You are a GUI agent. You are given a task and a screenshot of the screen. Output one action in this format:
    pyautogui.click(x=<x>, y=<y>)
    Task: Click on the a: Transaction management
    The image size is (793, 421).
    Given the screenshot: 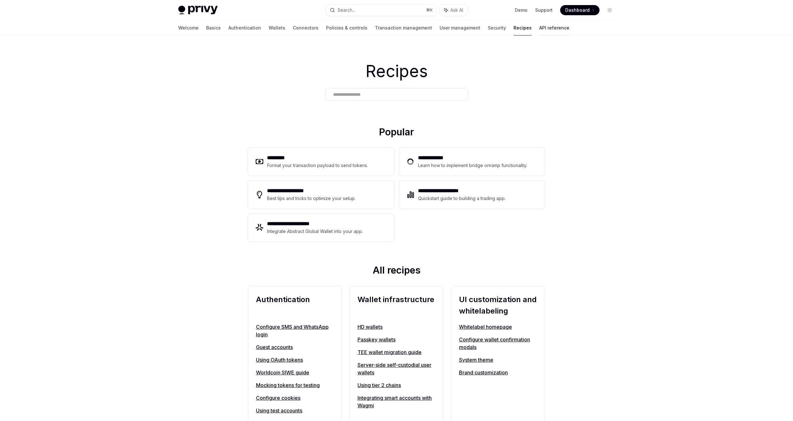 What is the action you would take?
    pyautogui.click(x=404, y=28)
    